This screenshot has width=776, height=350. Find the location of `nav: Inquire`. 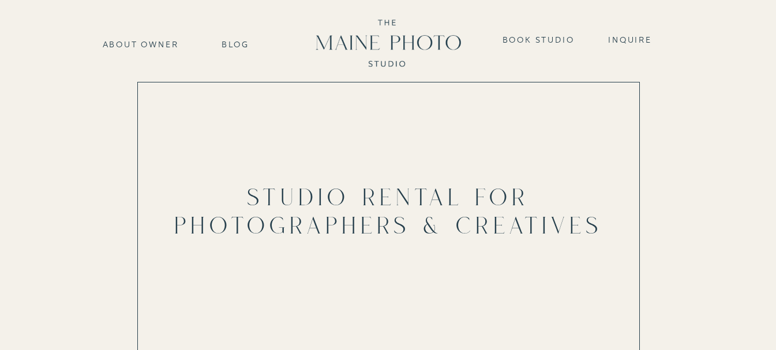

nav: Inquire is located at coordinates (630, 38).